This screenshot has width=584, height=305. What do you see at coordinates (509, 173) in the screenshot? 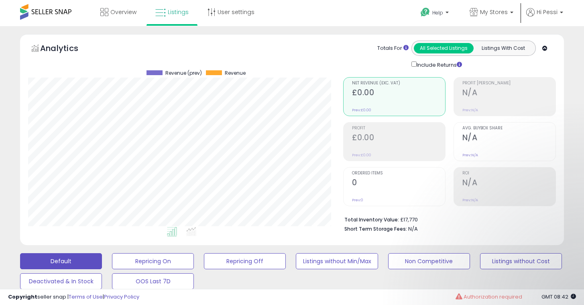
I see `span: ROI` at bounding box center [509, 173].